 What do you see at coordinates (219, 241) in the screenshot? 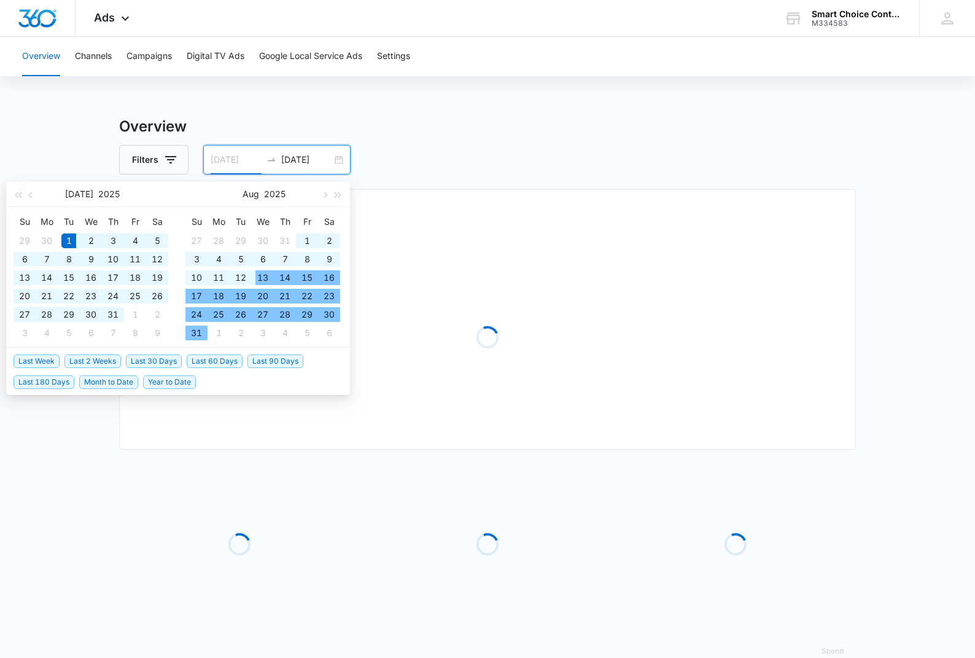
I see `td: 2025-07-28` at bounding box center [219, 241].